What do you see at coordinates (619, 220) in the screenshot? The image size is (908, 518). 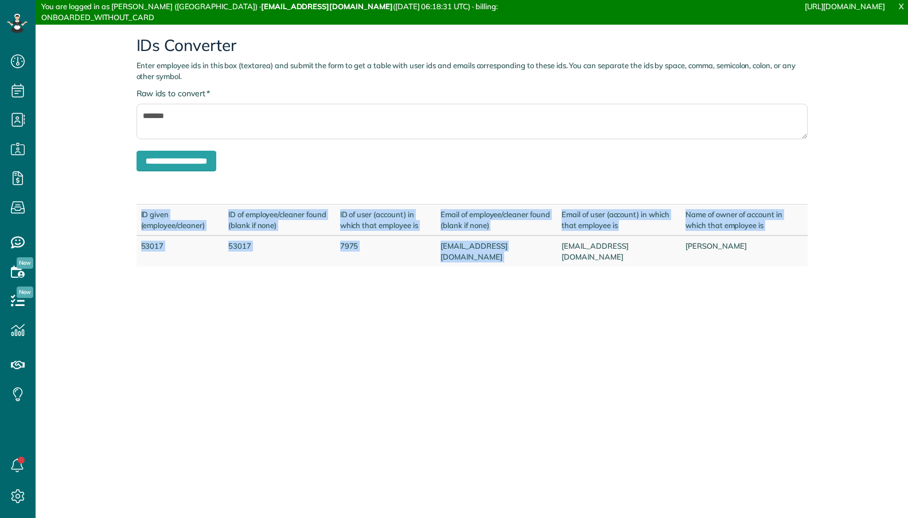 I see `td: Email of user (account) in which that employee is` at bounding box center [619, 220].